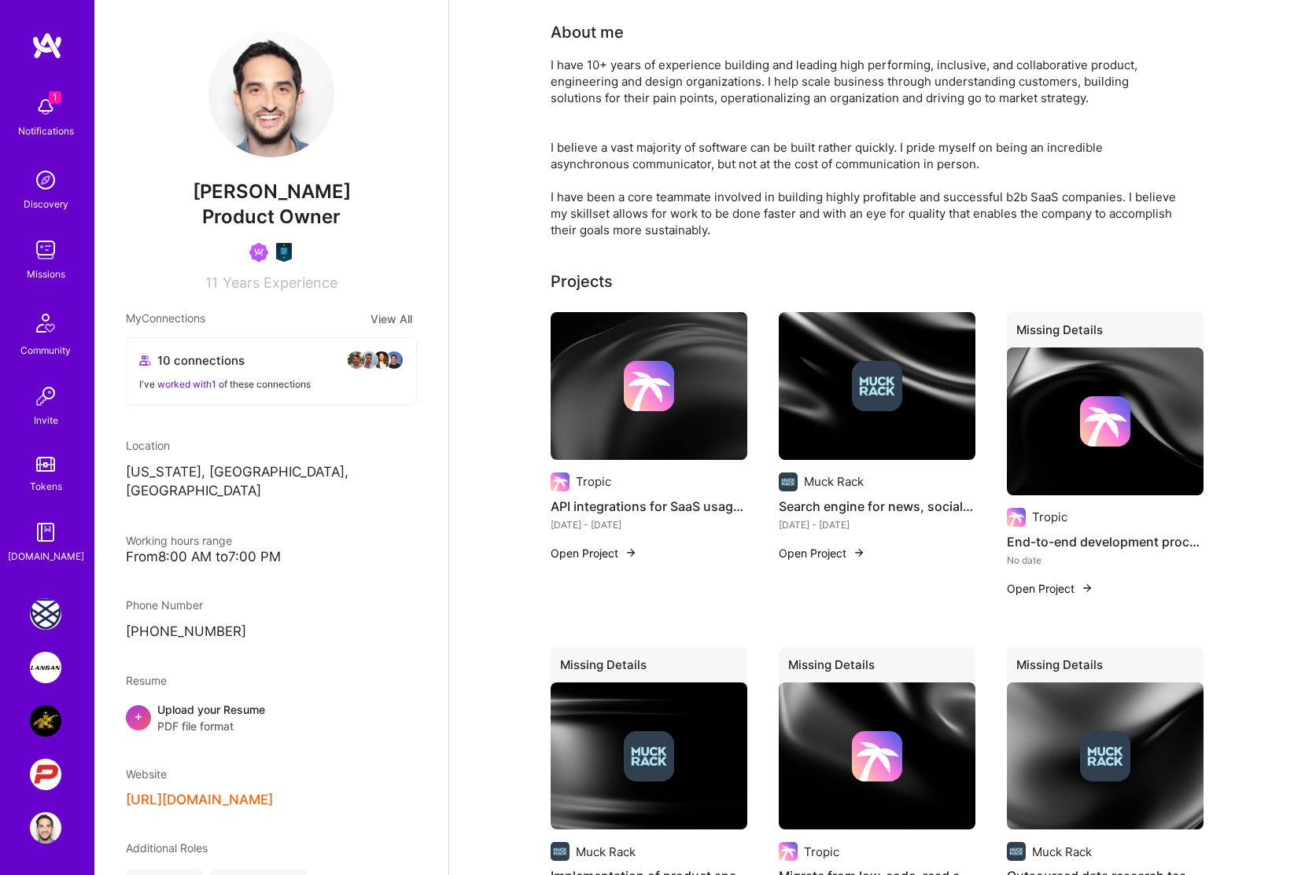 The height and width of the screenshot is (875, 1305). I want to click on div: Location, so click(271, 445).